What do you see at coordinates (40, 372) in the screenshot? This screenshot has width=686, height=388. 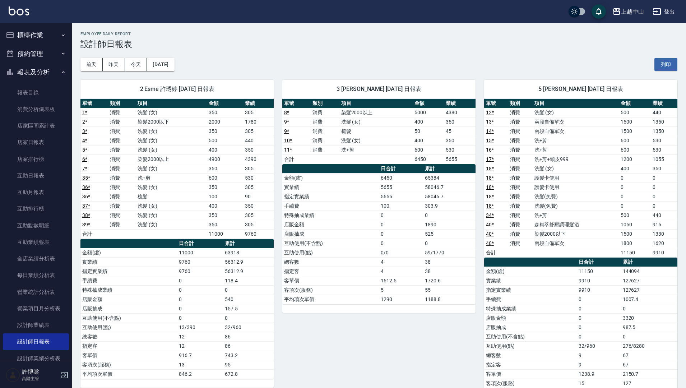 I see `h5: 許博棠` at bounding box center [40, 372].